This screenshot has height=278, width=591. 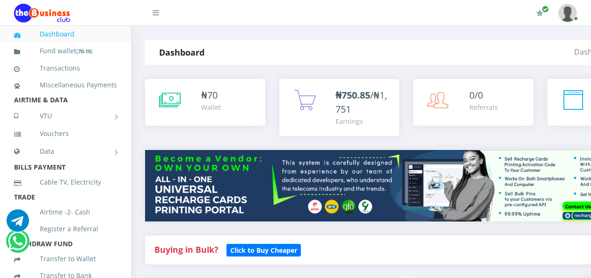 What do you see at coordinates (65, 134) in the screenshot?
I see `a: Vouchers` at bounding box center [65, 134].